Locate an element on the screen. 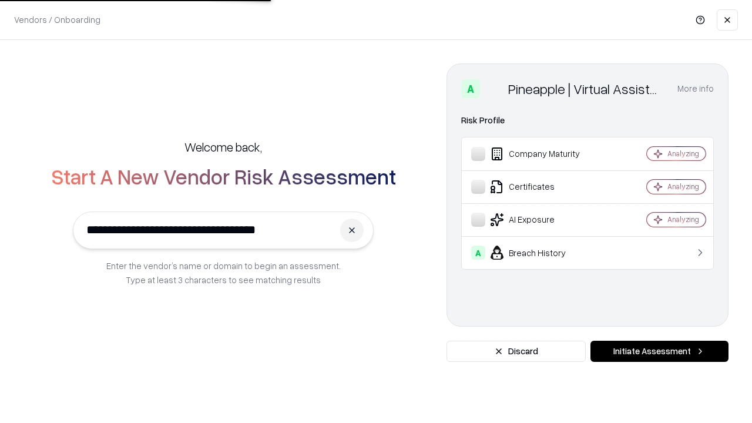 The image size is (752, 423). div: Pineapple | Virtual Assistant Agency is located at coordinates (586, 89).